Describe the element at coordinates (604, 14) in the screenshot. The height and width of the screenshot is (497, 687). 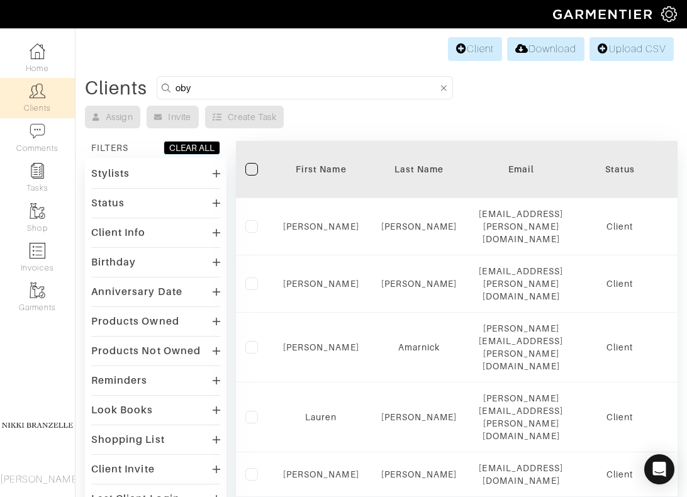
I see `img: garmentier-logo-header-white-b43fb05a5012e4ada735d5af1a66efaba907eab6374d6393d1fbf88cb4ef424d.png` at that location.